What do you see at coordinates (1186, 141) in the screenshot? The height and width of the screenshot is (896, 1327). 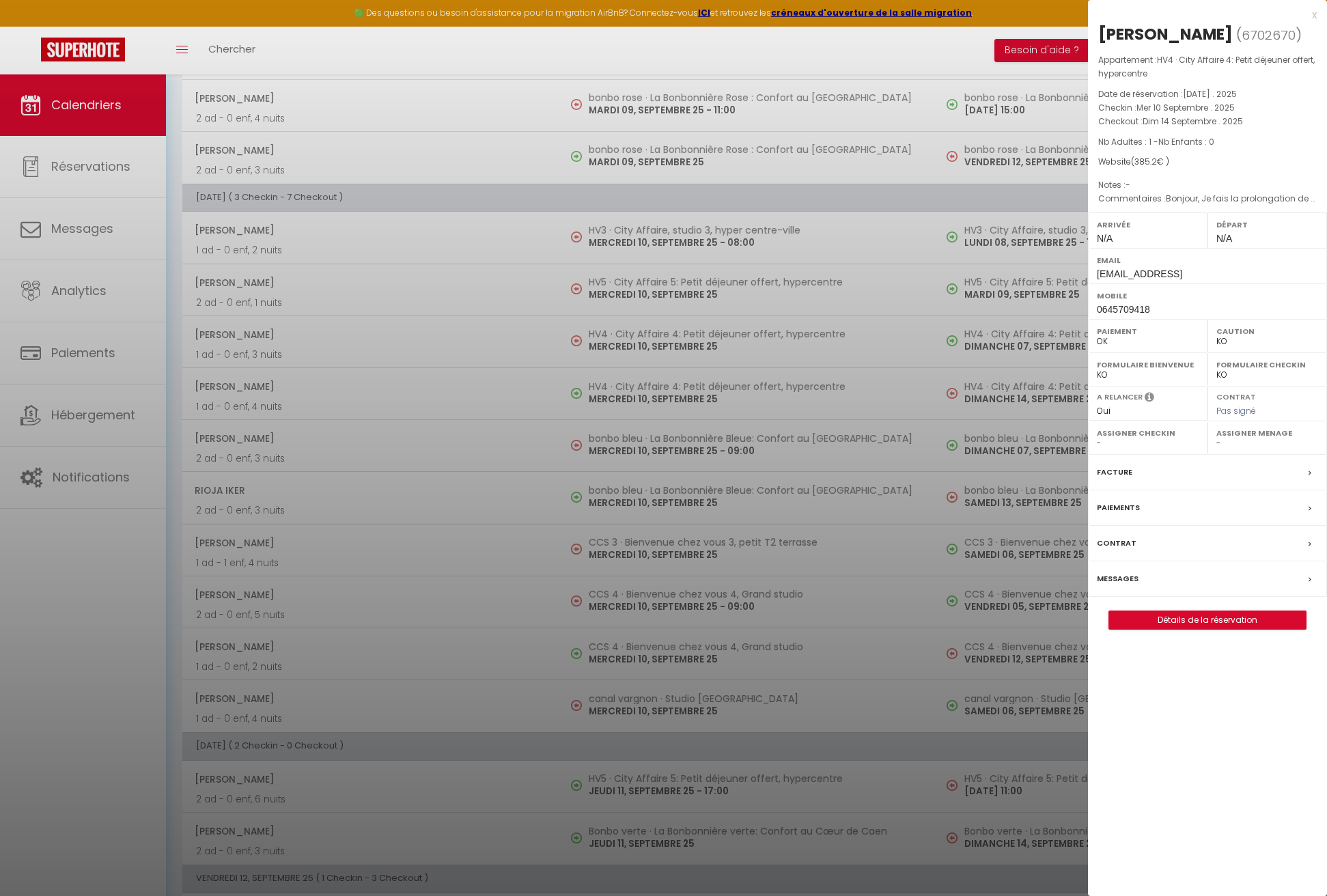 I see `span: Nb Enfants : 0` at bounding box center [1186, 141].